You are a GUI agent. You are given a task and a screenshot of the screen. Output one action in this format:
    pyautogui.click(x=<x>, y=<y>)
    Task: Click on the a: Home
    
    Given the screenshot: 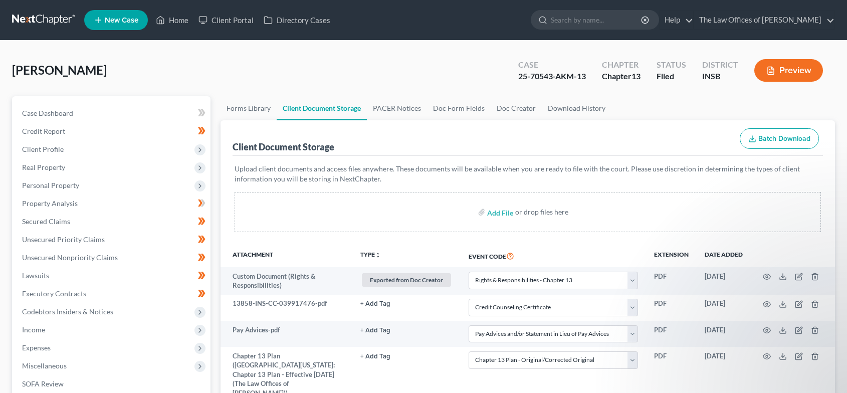 What is the action you would take?
    pyautogui.click(x=172, y=20)
    